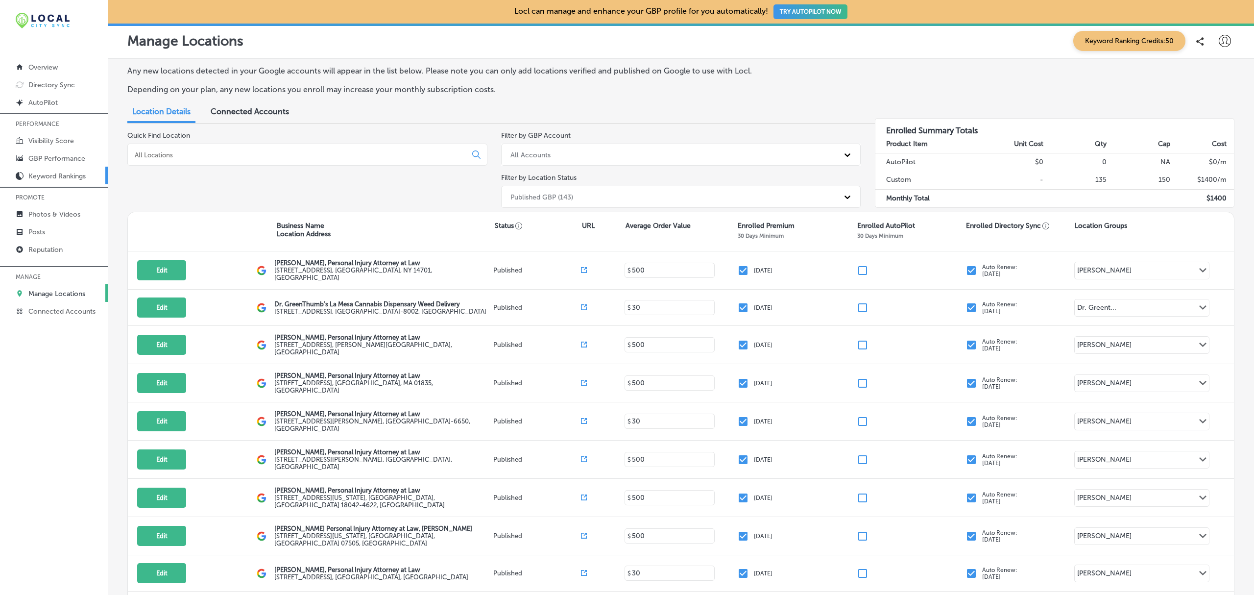 This screenshot has height=595, width=1254. Describe the element at coordinates (886, 225) in the screenshot. I see `p: Enrolled AutoPilot` at that location.